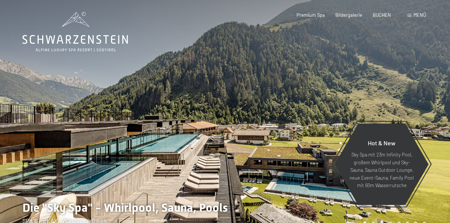 Image resolution: width=450 pixels, height=223 pixels. What do you see at coordinates (349, 15) in the screenshot?
I see `span: Bildergalerie` at bounding box center [349, 15].